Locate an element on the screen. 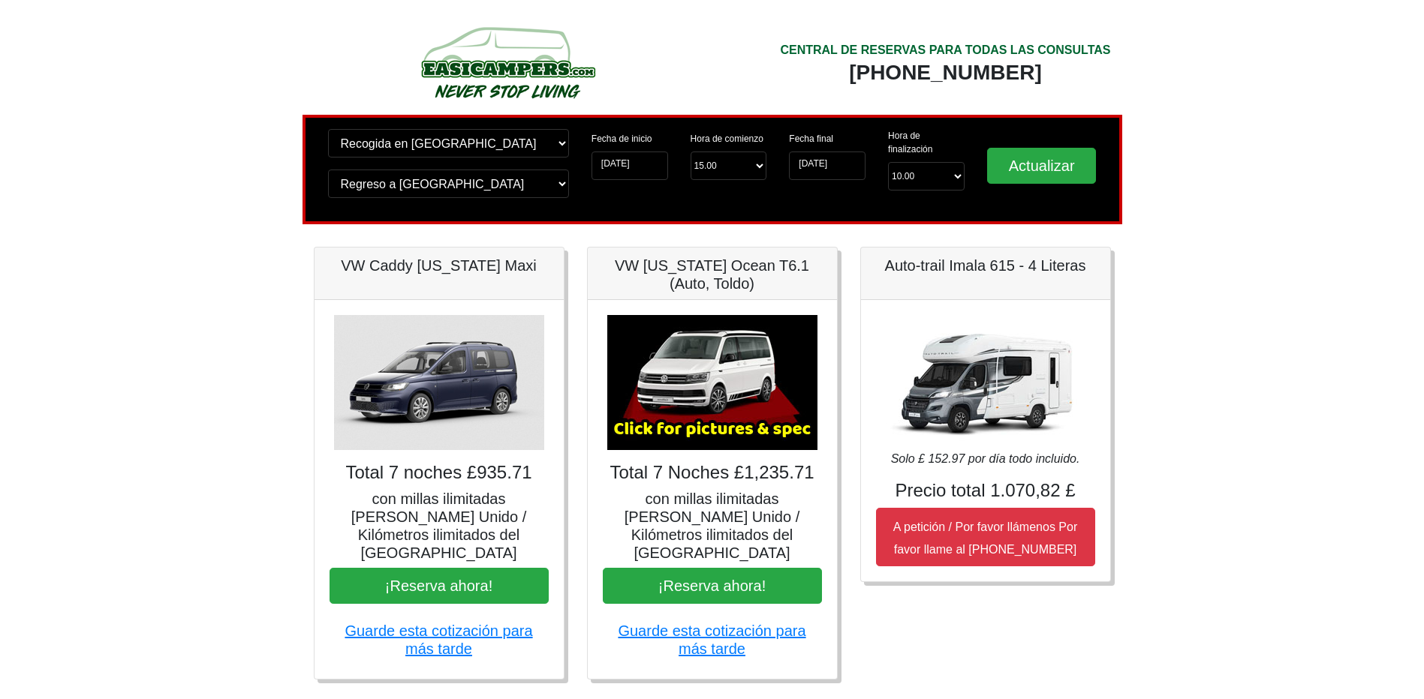  input: Actualizar is located at coordinates (1042, 166).